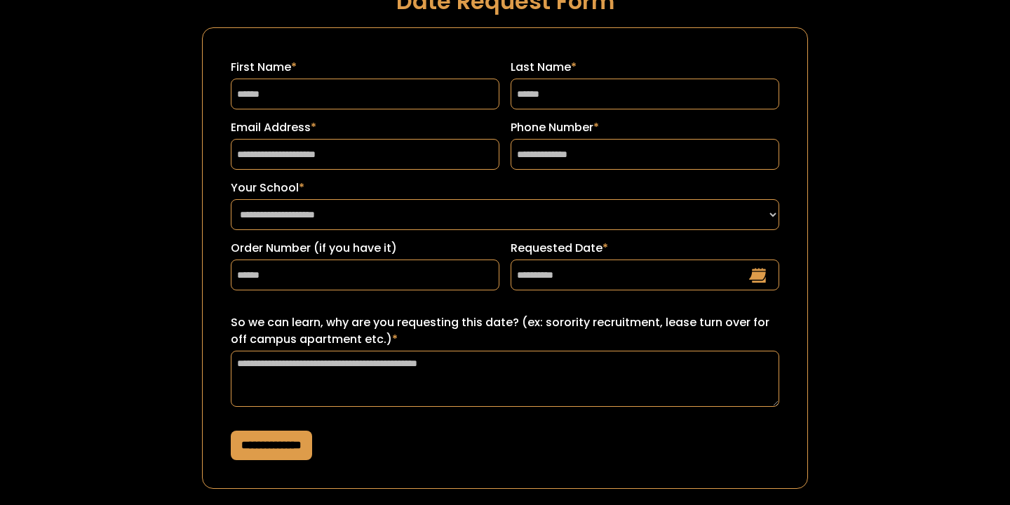 Image resolution: width=1010 pixels, height=505 pixels. What do you see at coordinates (365, 128) in the screenshot?
I see `label: Email Address` at bounding box center [365, 128].